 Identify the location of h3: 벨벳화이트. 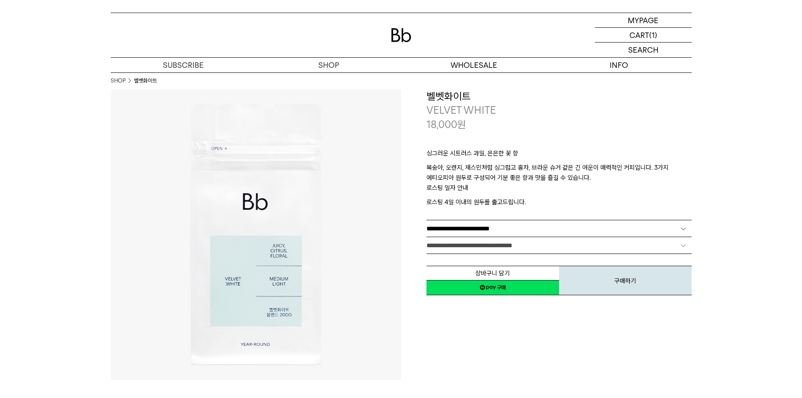
(559, 96).